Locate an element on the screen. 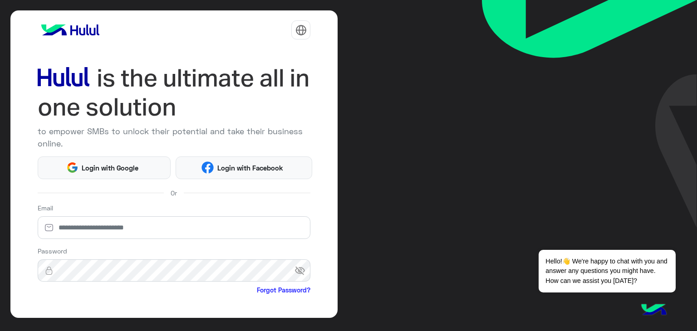 The width and height of the screenshot is (697, 331). img: Facebook is located at coordinates (207, 167).